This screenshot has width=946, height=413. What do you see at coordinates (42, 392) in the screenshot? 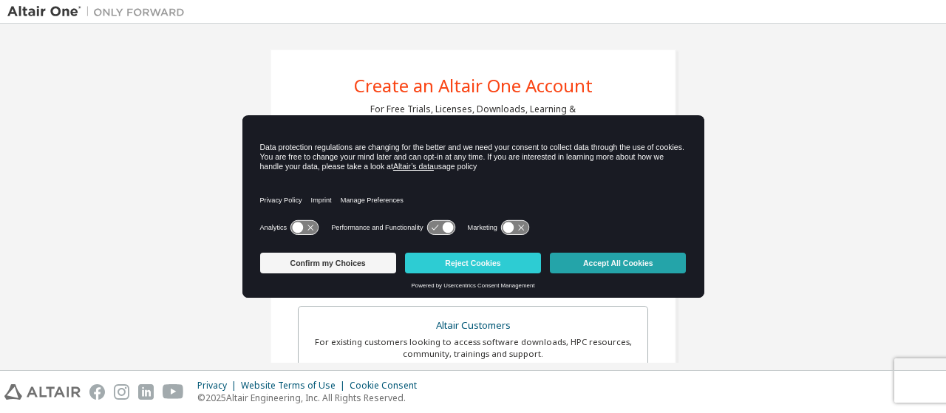
I see `img: altair_logo.svg` at bounding box center [42, 392].